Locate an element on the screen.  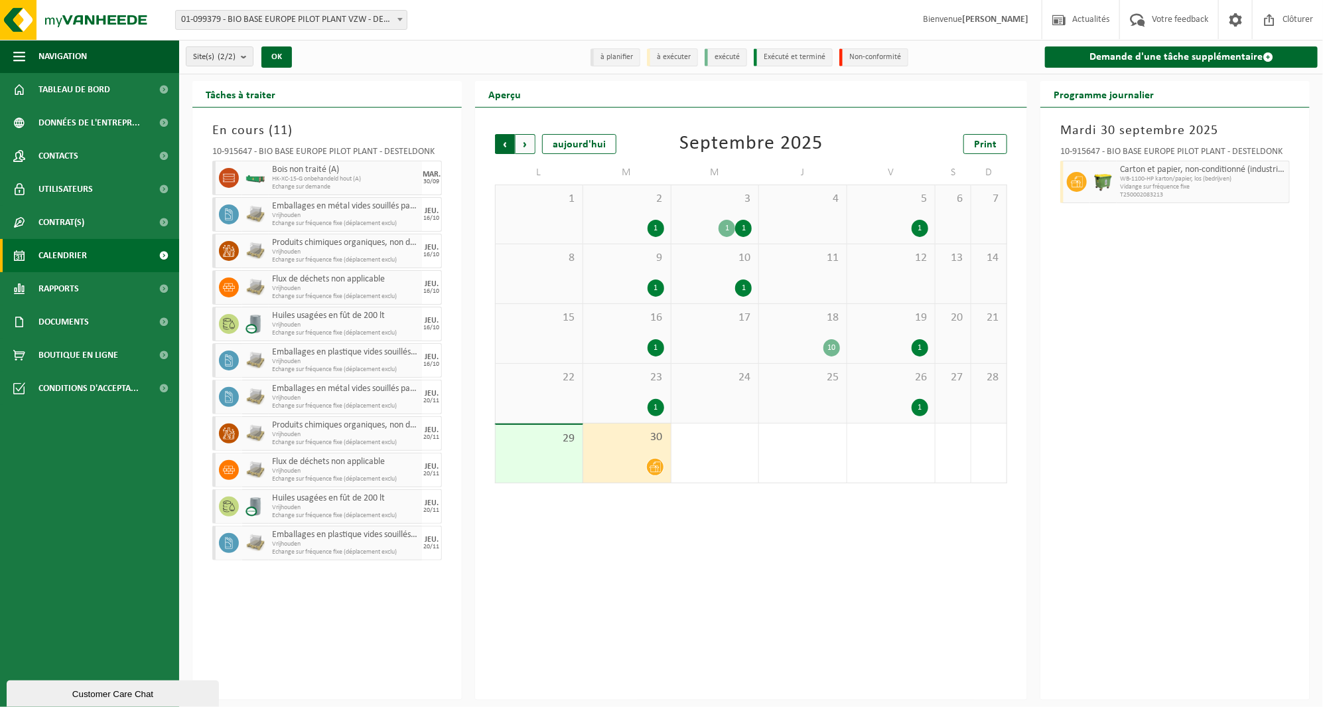
h2: Tâches à traiter is located at coordinates (240, 94).